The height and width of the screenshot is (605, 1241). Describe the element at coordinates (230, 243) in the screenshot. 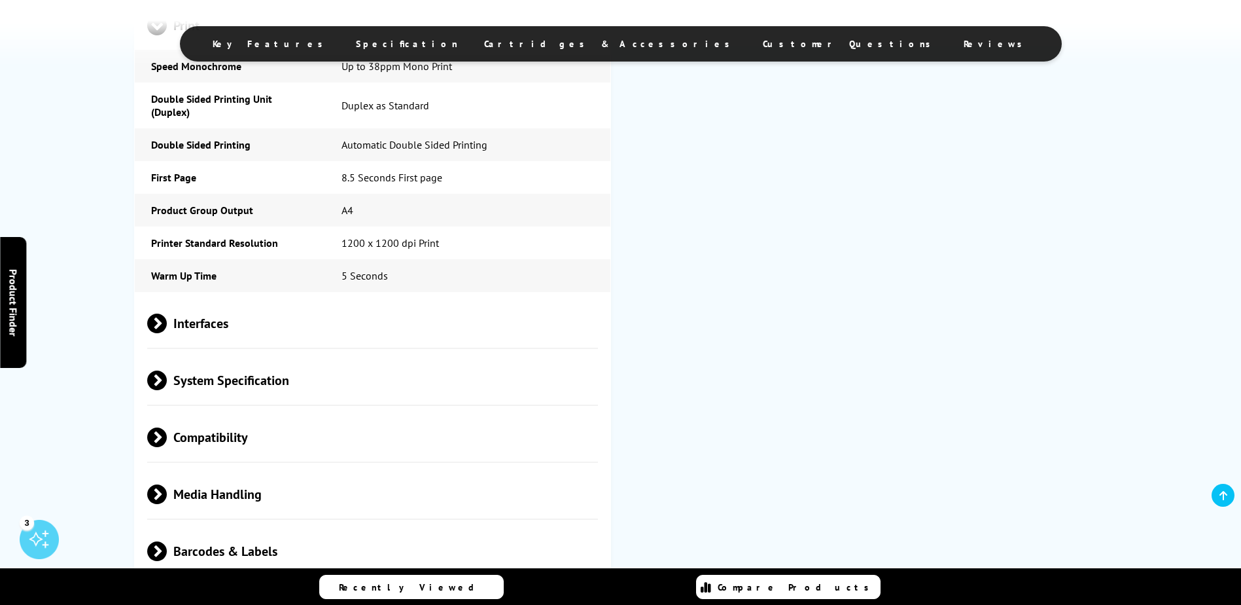

I see `td: Printer Standard Resolution` at that location.